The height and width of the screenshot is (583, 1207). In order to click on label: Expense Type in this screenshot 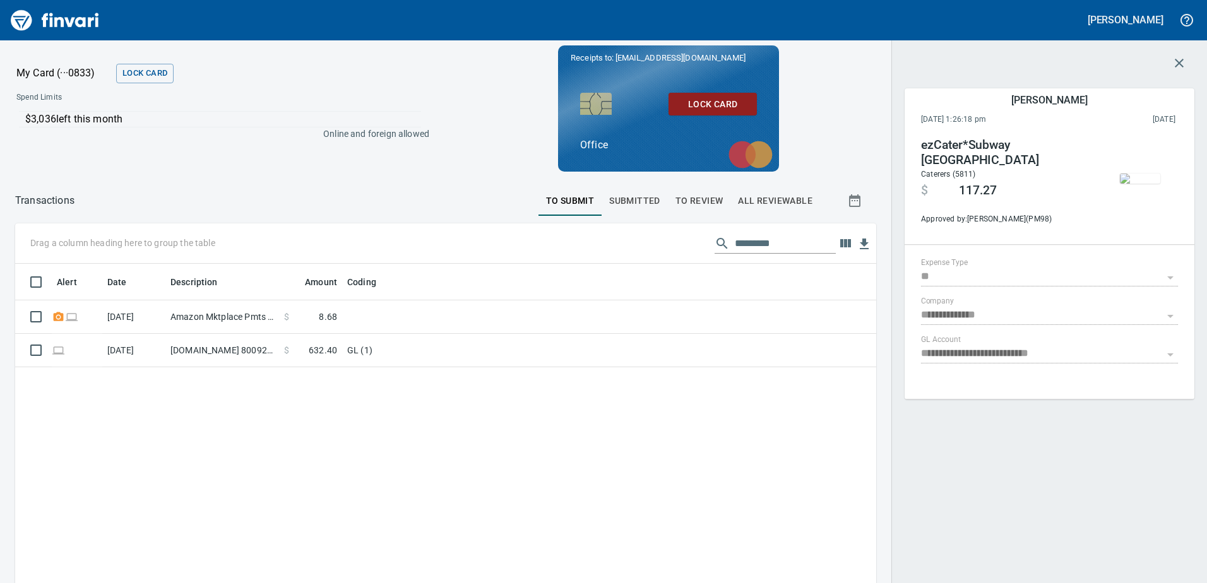, I will do `click(944, 263)`.